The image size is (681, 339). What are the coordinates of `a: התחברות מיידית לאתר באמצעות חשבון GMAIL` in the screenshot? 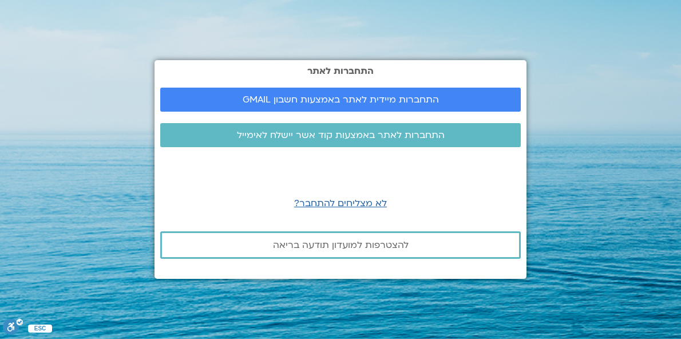 It's located at (341, 100).